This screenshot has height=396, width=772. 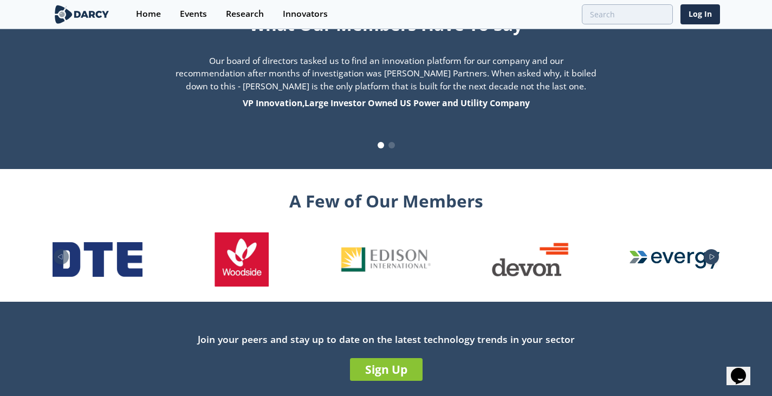 I want to click on div: 13 / 26, so click(x=97, y=259).